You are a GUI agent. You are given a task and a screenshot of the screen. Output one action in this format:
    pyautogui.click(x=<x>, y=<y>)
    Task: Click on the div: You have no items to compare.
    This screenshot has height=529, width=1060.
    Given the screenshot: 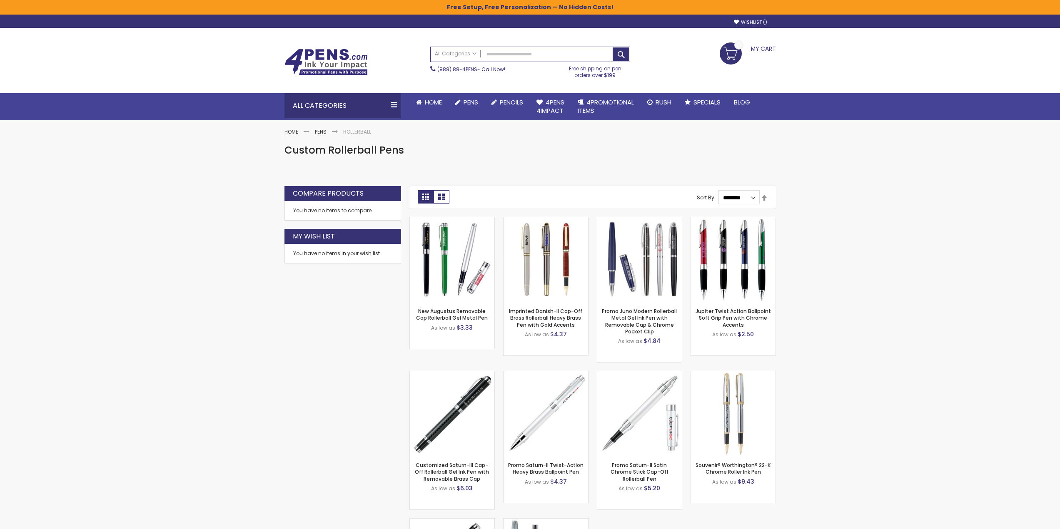 What is the action you would take?
    pyautogui.click(x=343, y=211)
    